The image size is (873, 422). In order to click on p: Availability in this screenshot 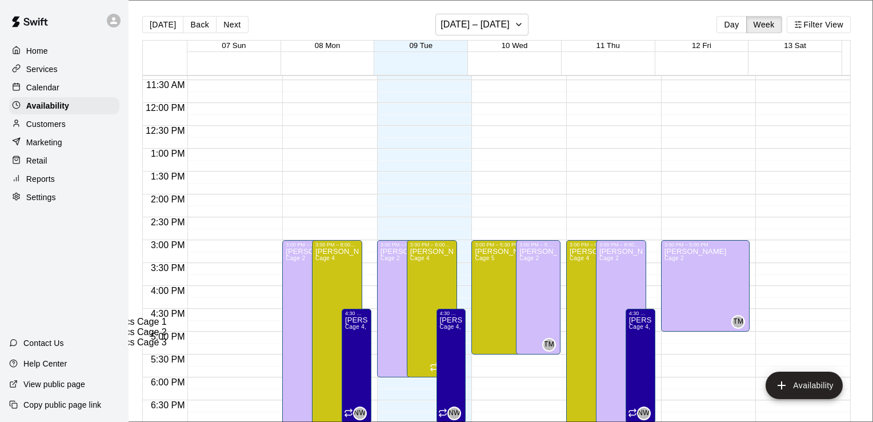, I will do `click(47, 106)`.